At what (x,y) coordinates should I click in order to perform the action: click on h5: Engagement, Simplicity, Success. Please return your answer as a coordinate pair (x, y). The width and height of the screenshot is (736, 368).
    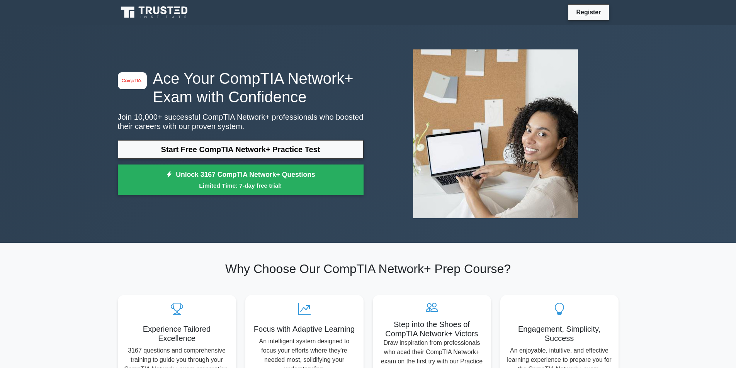
    Looking at the image, I should click on (560, 334).